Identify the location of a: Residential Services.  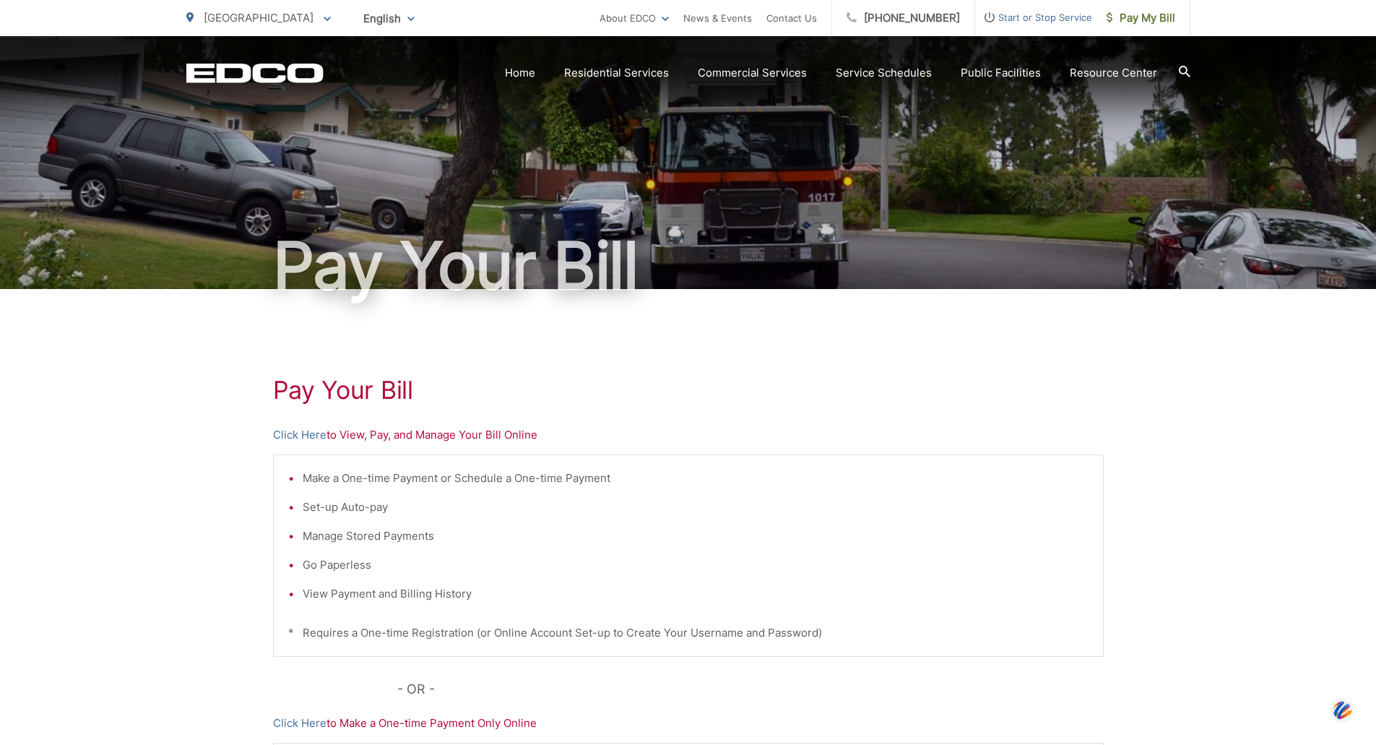
(616, 73).